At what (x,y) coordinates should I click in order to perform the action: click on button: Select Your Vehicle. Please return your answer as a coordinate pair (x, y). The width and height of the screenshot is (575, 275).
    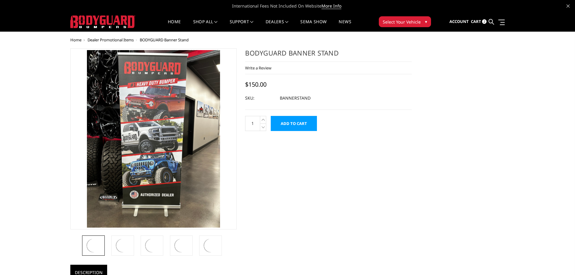
    Looking at the image, I should click on (405, 22).